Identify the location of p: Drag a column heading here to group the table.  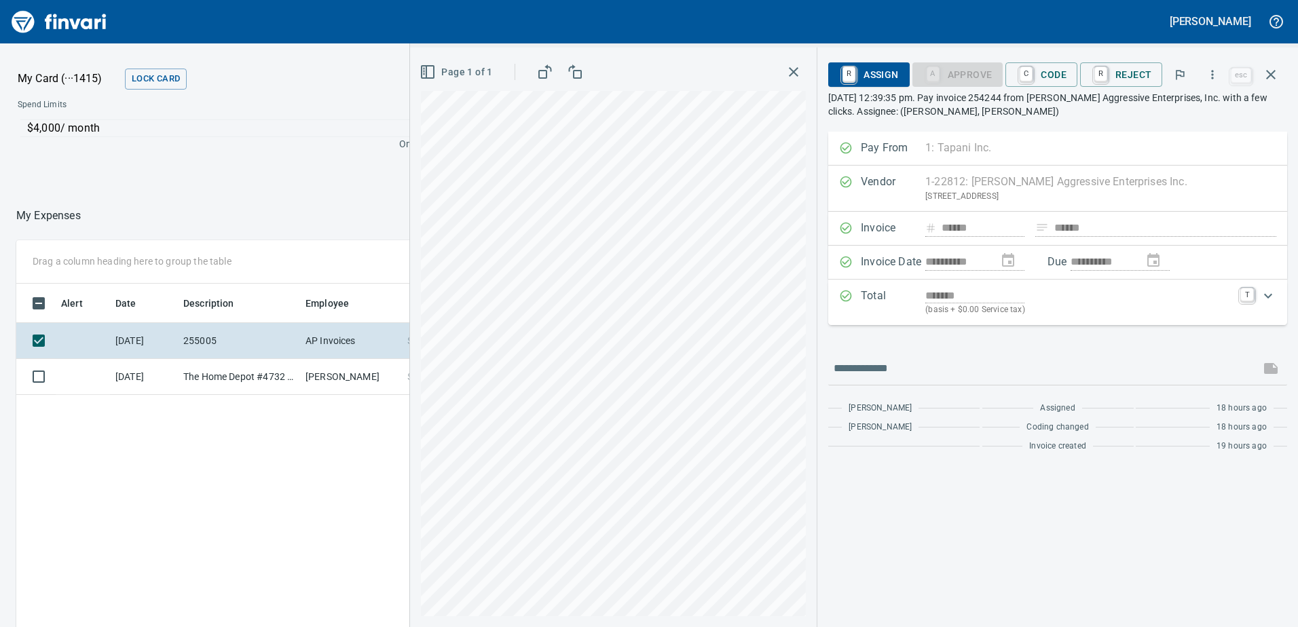
(132, 261).